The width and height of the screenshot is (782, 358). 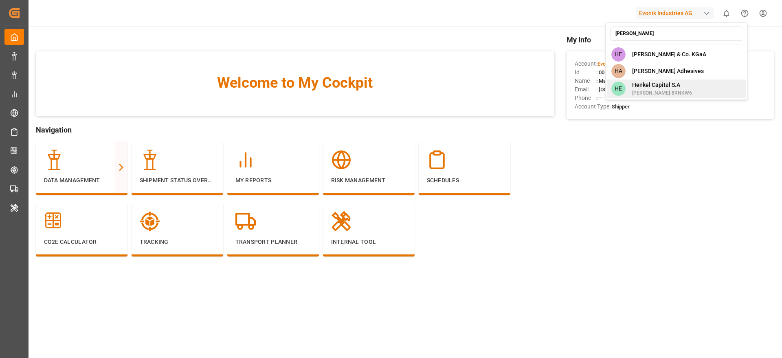 I want to click on input: Search an account..., so click(x=676, y=33).